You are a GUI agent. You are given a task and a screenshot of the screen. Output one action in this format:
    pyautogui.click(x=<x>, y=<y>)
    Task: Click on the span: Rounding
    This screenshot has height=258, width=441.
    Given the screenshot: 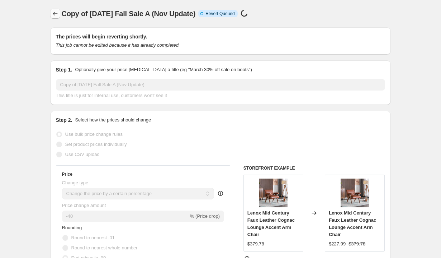 What is the action you would take?
    pyautogui.click(x=72, y=227)
    